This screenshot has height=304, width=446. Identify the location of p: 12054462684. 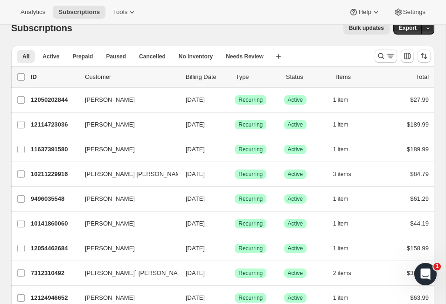
(54, 248).